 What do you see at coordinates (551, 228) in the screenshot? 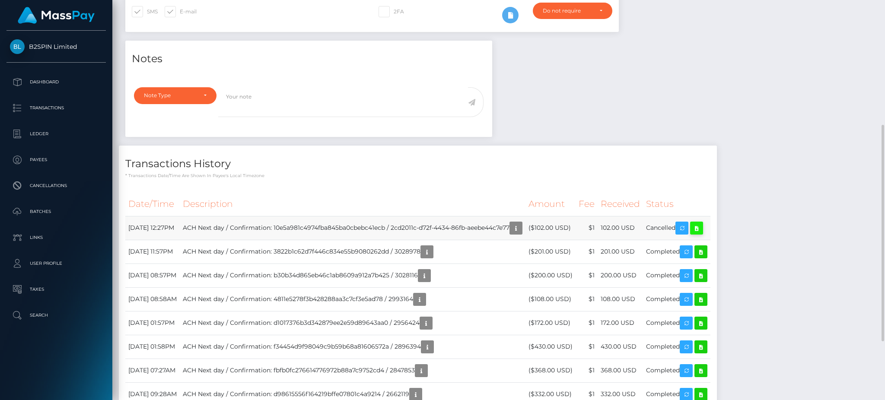
I see `td: ($102.00 USD)` at bounding box center [551, 228].